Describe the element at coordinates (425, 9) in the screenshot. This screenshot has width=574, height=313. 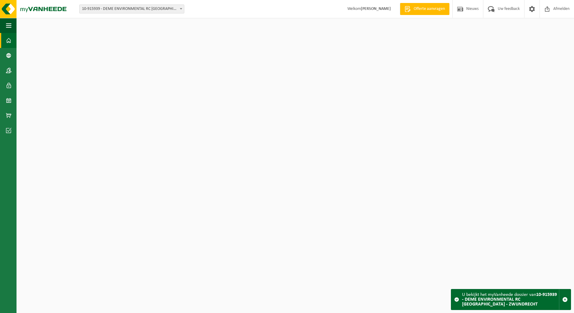
I see `a: Offerte aanvragen` at that location.